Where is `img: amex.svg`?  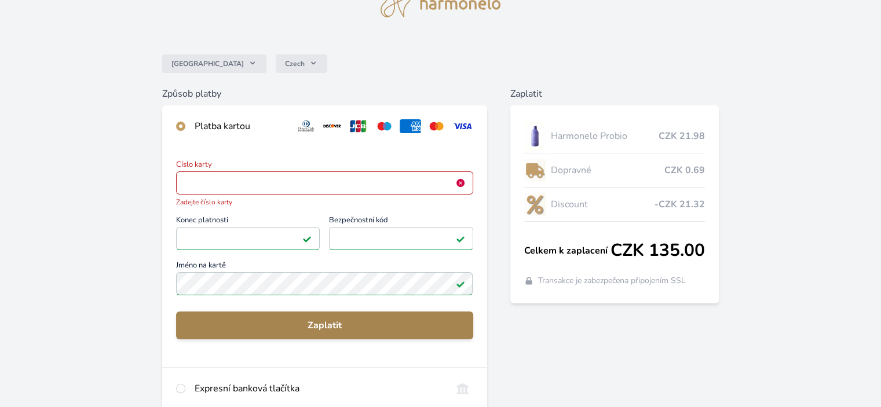 img: amex.svg is located at coordinates (410, 126).